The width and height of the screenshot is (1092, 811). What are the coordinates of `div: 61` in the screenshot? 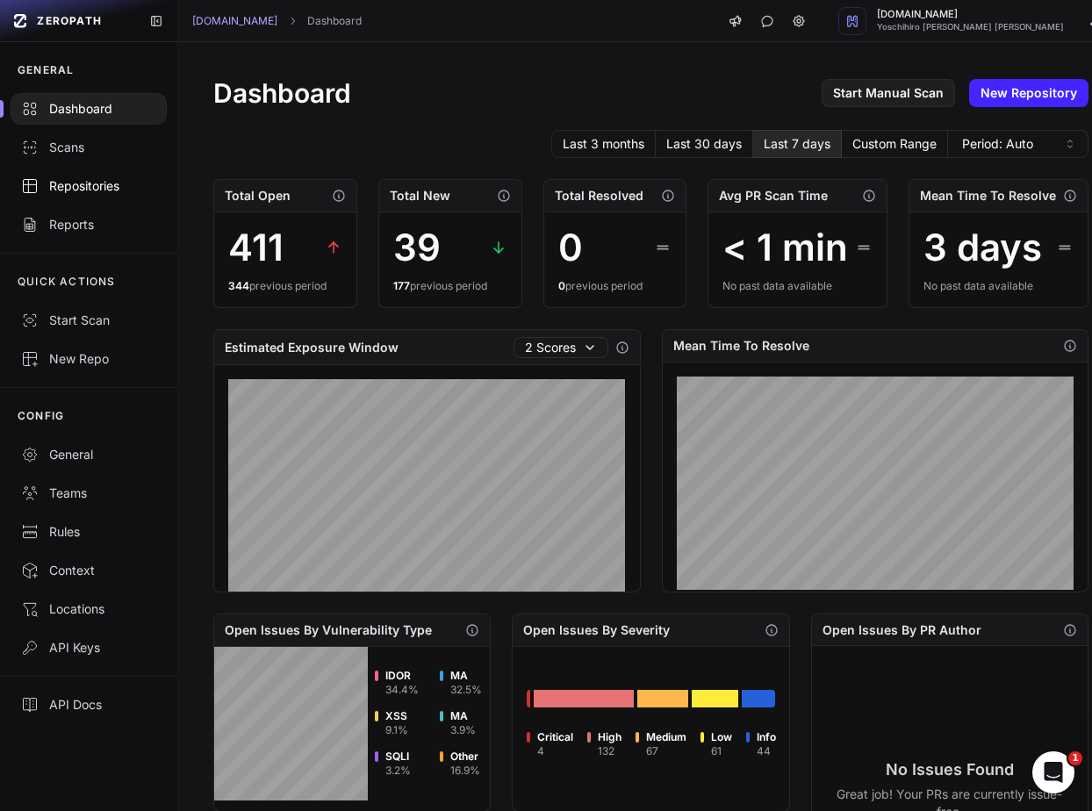 It's located at (721, 751).